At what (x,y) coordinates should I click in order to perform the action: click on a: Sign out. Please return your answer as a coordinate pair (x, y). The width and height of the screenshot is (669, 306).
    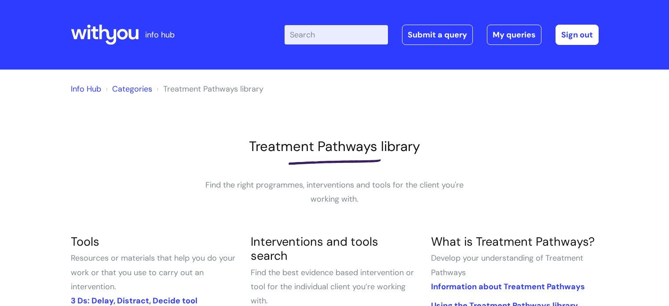
    Looking at the image, I should click on (577, 35).